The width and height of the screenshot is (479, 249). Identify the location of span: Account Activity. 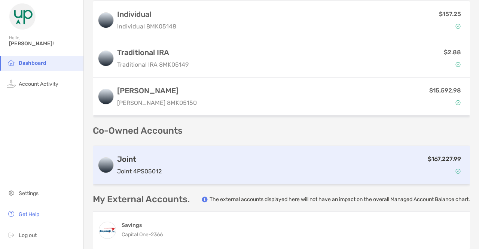
(39, 84).